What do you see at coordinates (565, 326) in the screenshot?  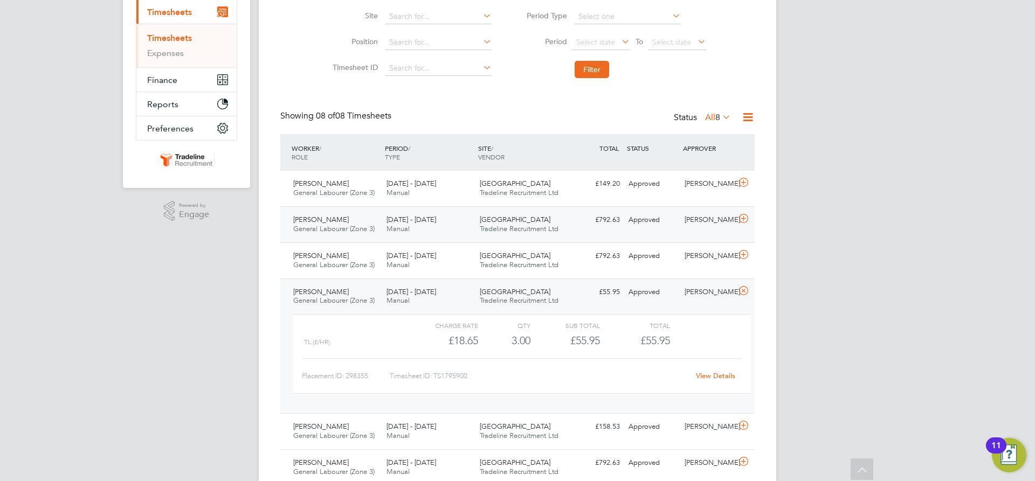 I see `div: Sub Total` at bounding box center [565, 326].